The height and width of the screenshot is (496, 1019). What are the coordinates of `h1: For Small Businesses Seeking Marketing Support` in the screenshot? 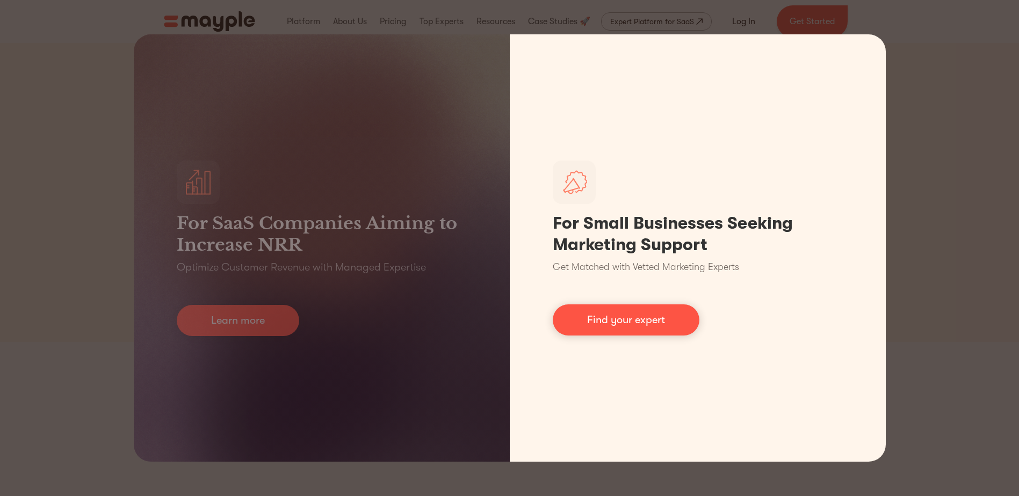 It's located at (698, 234).